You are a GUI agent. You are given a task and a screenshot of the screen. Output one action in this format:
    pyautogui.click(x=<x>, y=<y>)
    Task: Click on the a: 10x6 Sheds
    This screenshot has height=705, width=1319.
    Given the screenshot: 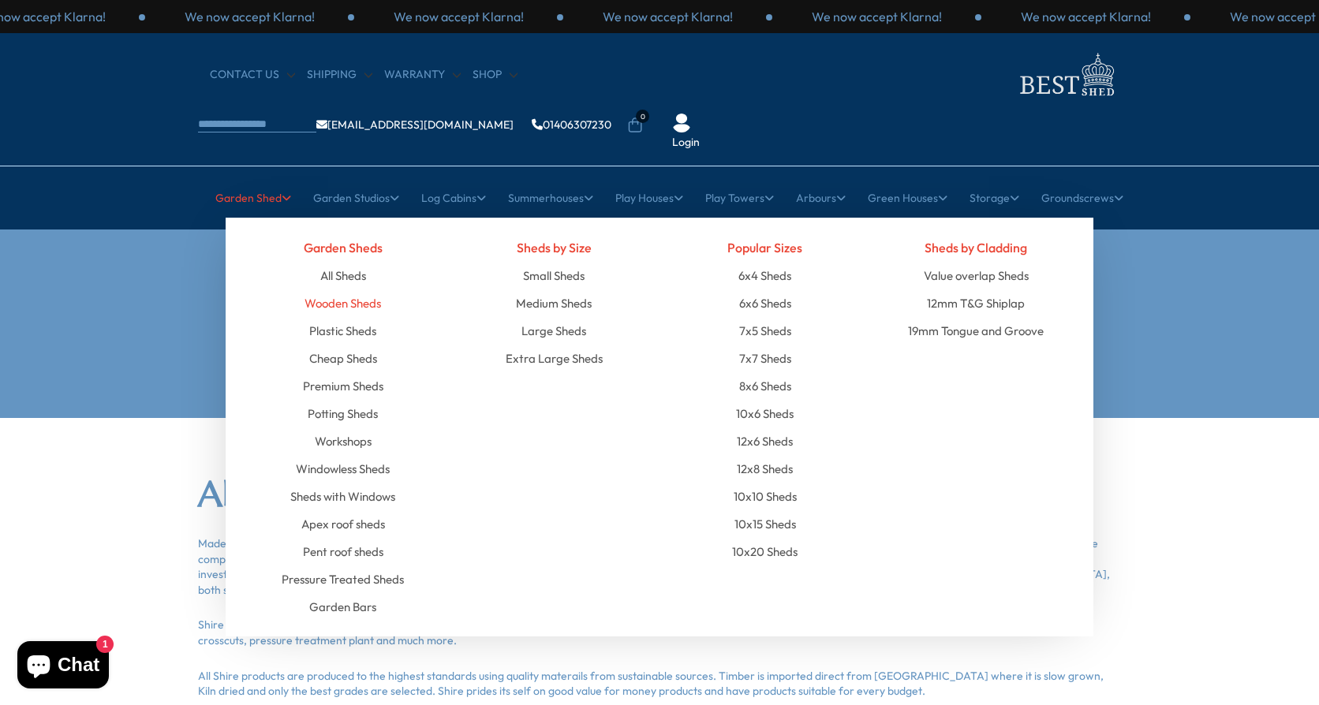 What is the action you would take?
    pyautogui.click(x=764, y=413)
    